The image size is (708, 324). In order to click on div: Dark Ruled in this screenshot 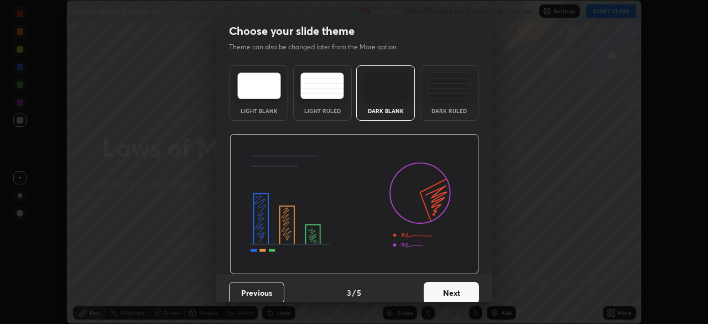, I will do `click(449, 111)`.